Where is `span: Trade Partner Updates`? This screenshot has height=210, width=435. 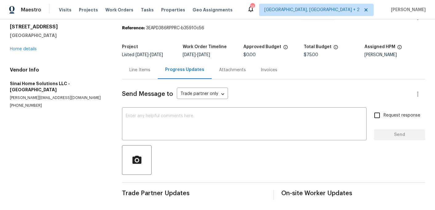 span: Trade Partner Updates is located at coordinates (194, 193).